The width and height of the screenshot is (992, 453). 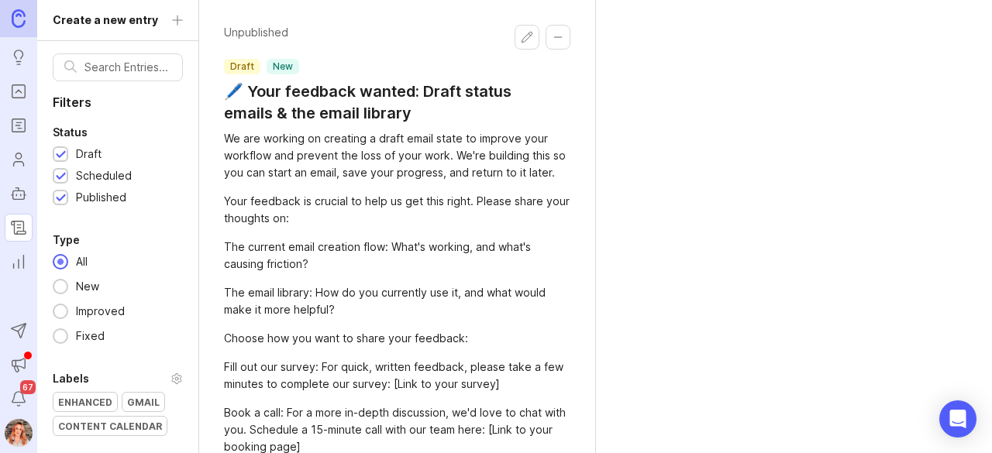 What do you see at coordinates (19, 365) in the screenshot?
I see `button: Announcements` at bounding box center [19, 365].